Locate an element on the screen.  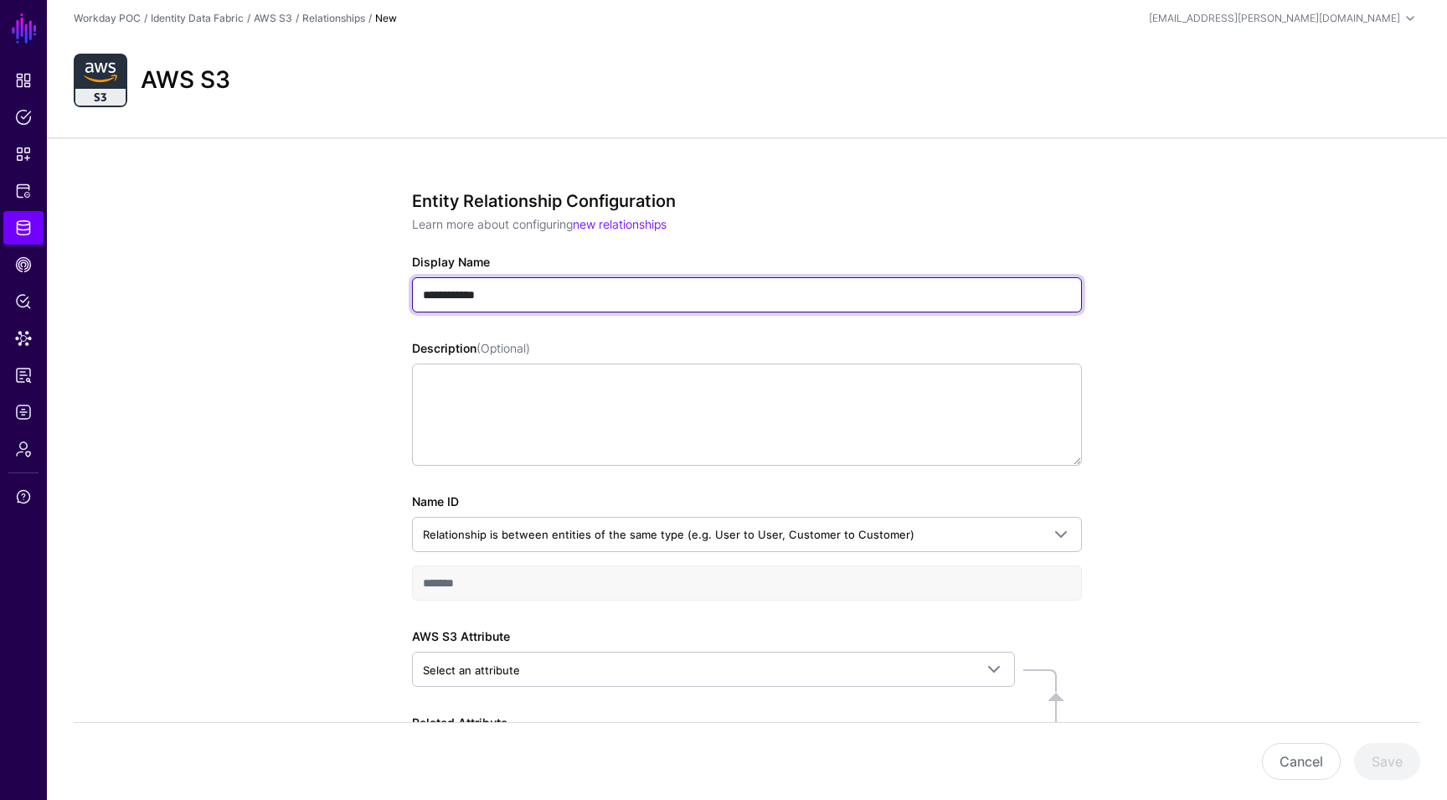
a: Policies is located at coordinates (23, 117).